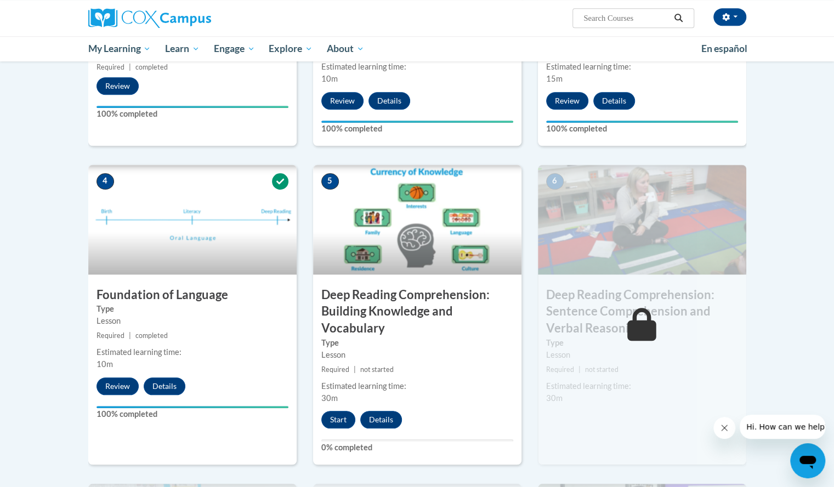  Describe the element at coordinates (192, 18) in the screenshot. I see `a: Cox Campus` at that location.